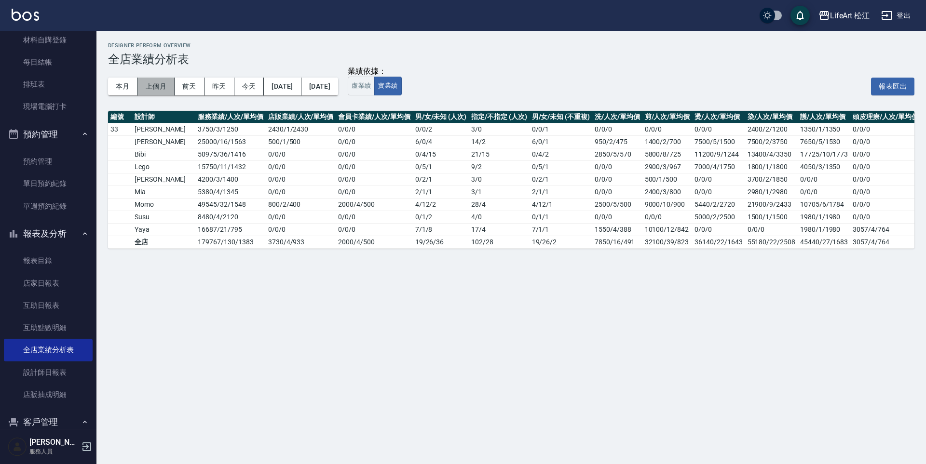 This screenshot has height=464, width=926. What do you see at coordinates (499, 230) in the screenshot?
I see `td: 17 / 4` at bounding box center [499, 230].